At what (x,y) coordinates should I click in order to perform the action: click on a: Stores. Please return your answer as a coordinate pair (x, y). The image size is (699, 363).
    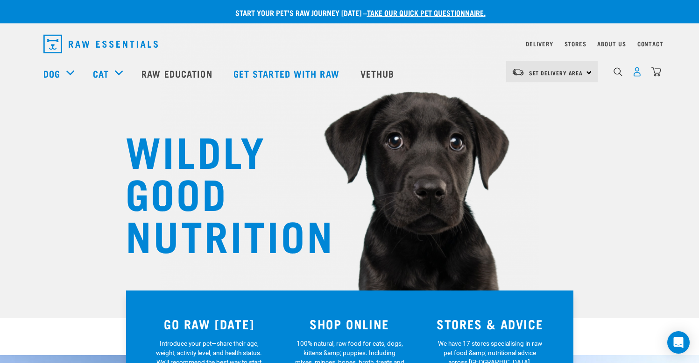
    Looking at the image, I should click on (576, 43).